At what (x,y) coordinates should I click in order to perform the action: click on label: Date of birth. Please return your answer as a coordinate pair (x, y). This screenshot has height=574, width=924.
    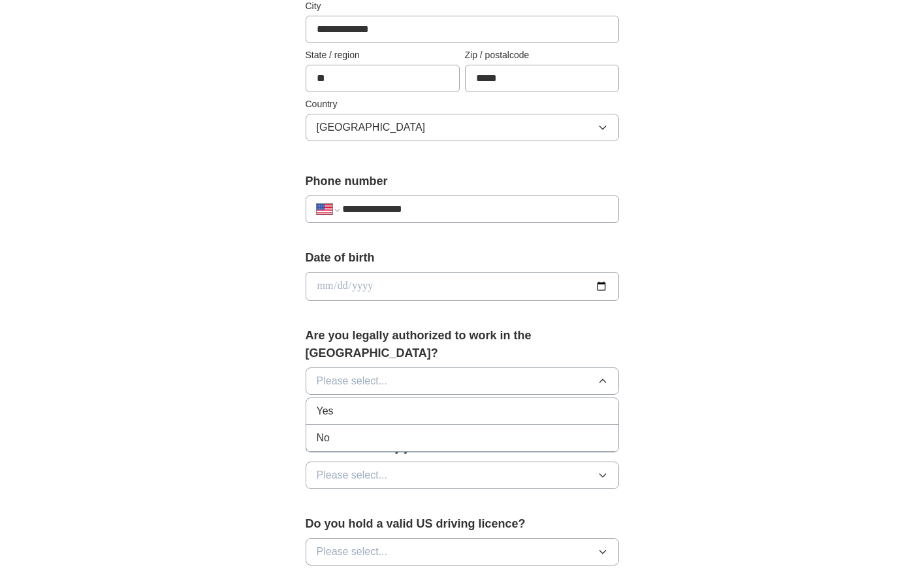
    Looking at the image, I should click on (462, 257).